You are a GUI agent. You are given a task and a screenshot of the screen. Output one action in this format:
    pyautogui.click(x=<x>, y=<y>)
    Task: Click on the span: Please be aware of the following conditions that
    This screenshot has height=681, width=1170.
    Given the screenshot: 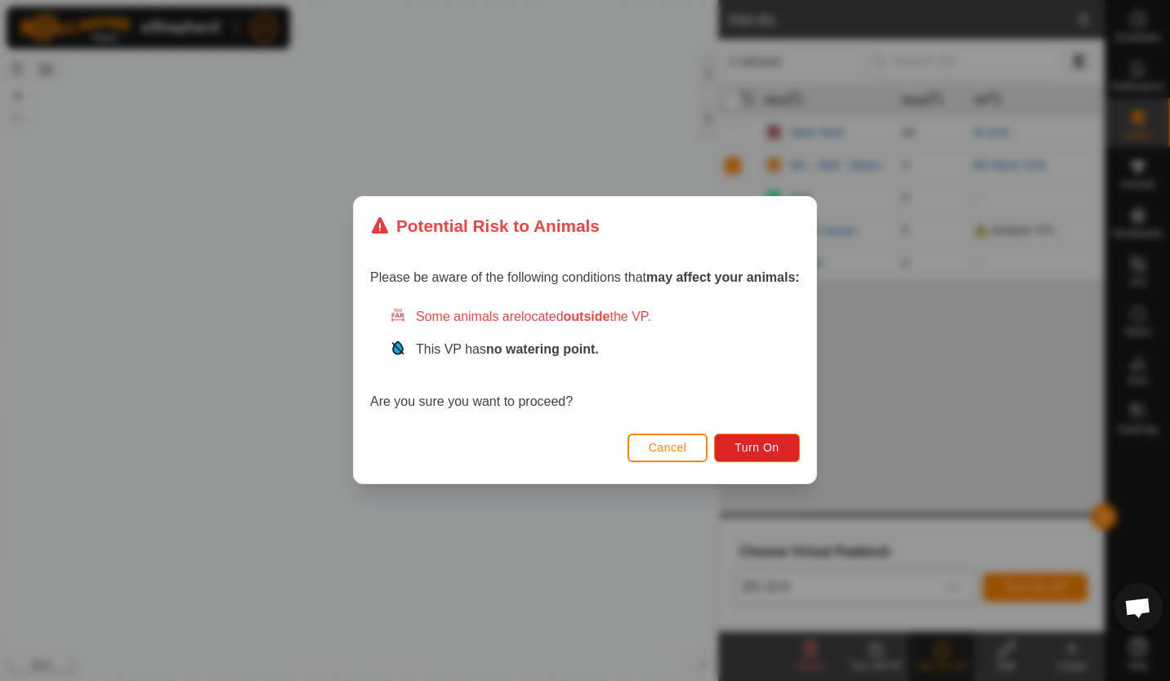 What is the action you would take?
    pyautogui.click(x=585, y=278)
    